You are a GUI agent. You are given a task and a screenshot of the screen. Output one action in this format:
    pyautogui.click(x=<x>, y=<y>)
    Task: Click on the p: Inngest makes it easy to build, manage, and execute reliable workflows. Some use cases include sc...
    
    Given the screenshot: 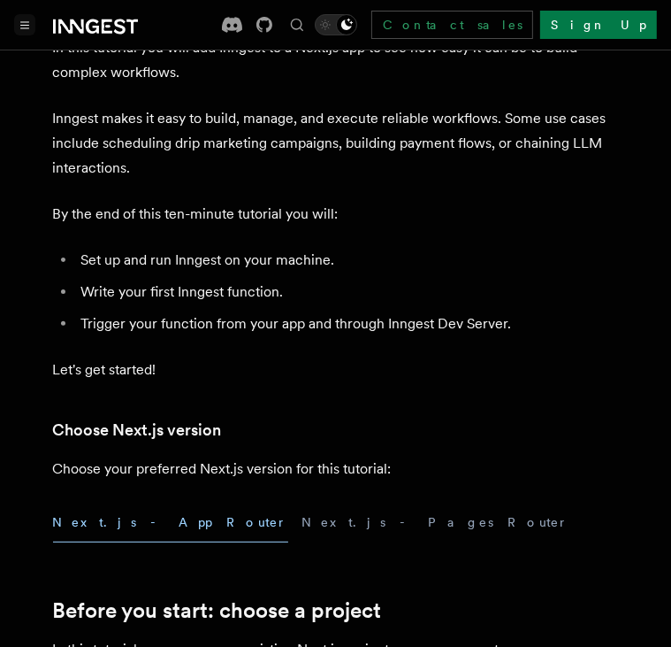 What is the action you would take?
    pyautogui.click(x=336, y=143)
    